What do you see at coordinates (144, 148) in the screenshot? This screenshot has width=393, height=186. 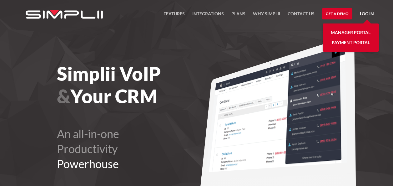 I see `h2: An all-in-one Productivity` at bounding box center [144, 148].